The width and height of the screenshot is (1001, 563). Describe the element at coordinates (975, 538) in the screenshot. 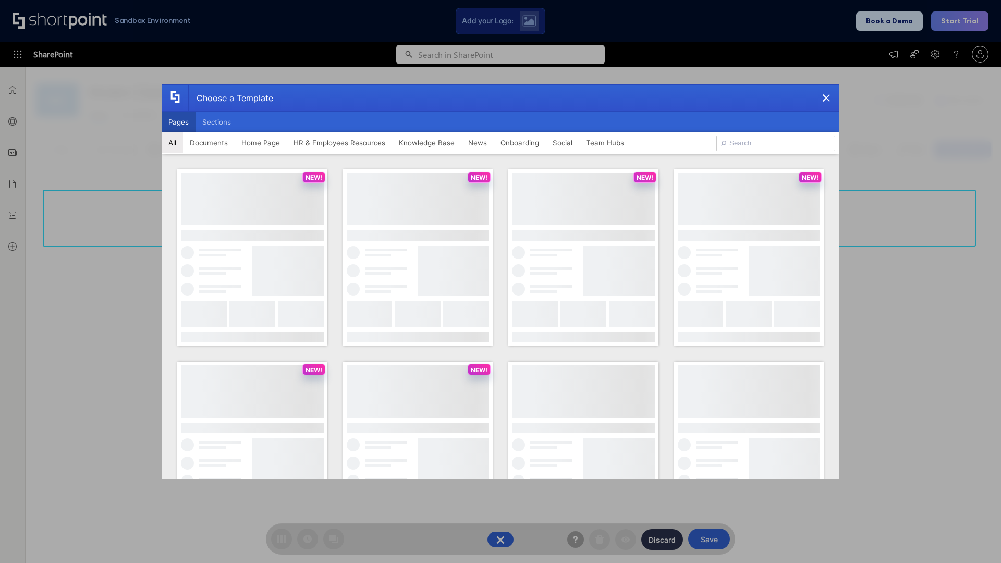

I see `div: Chat Widget` at that location.